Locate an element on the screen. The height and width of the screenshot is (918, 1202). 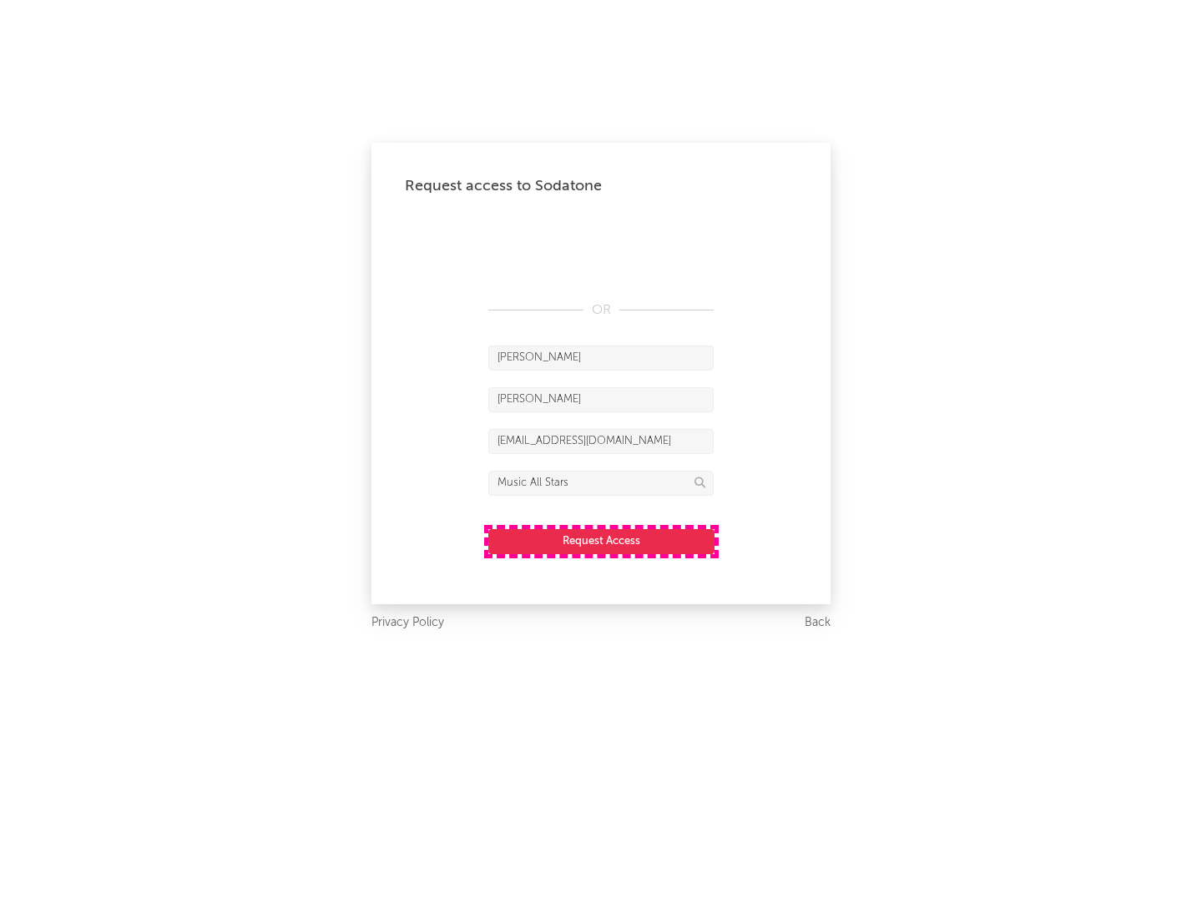
a: Privacy Policy is located at coordinates (407, 623).